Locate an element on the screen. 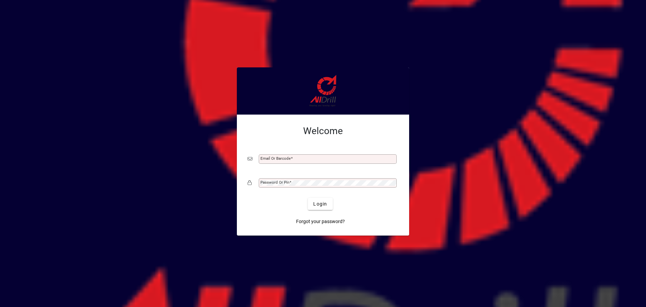 The image size is (646, 307). h2: Welcome is located at coordinates (323, 131).